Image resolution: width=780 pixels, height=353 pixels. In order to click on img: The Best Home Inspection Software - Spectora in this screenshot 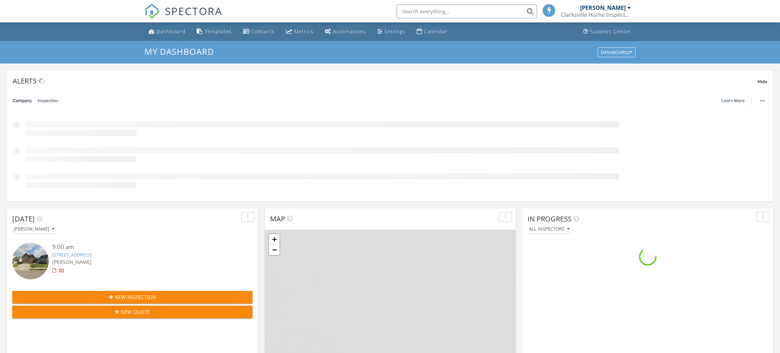, I will do `click(152, 11)`.